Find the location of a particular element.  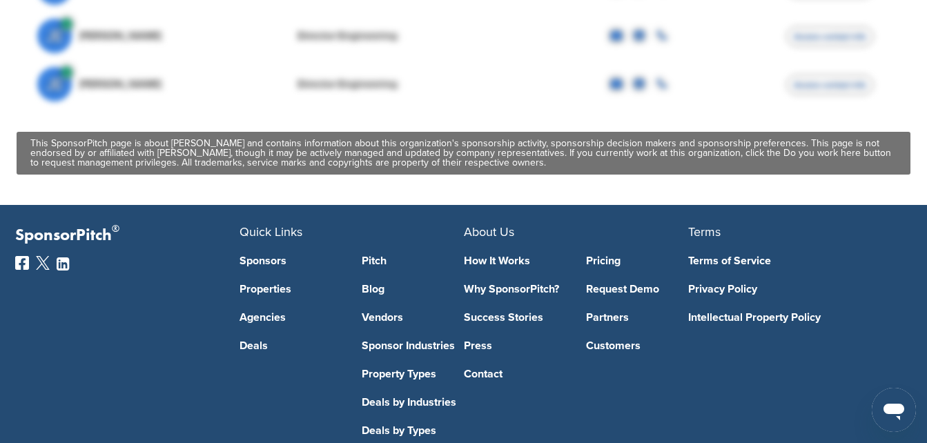

img: Facebook is located at coordinates (22, 263).